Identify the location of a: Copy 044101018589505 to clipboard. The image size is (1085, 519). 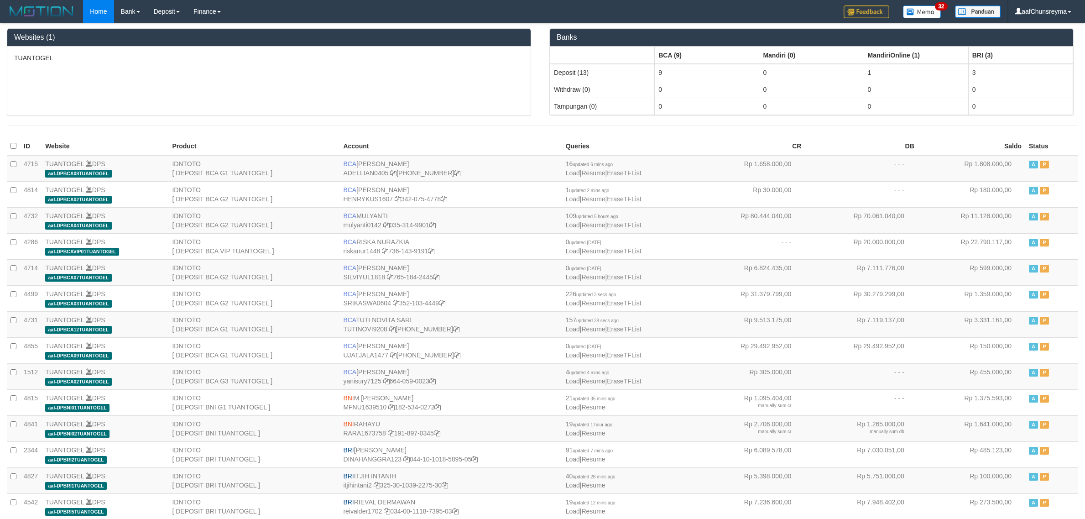
(475, 459).